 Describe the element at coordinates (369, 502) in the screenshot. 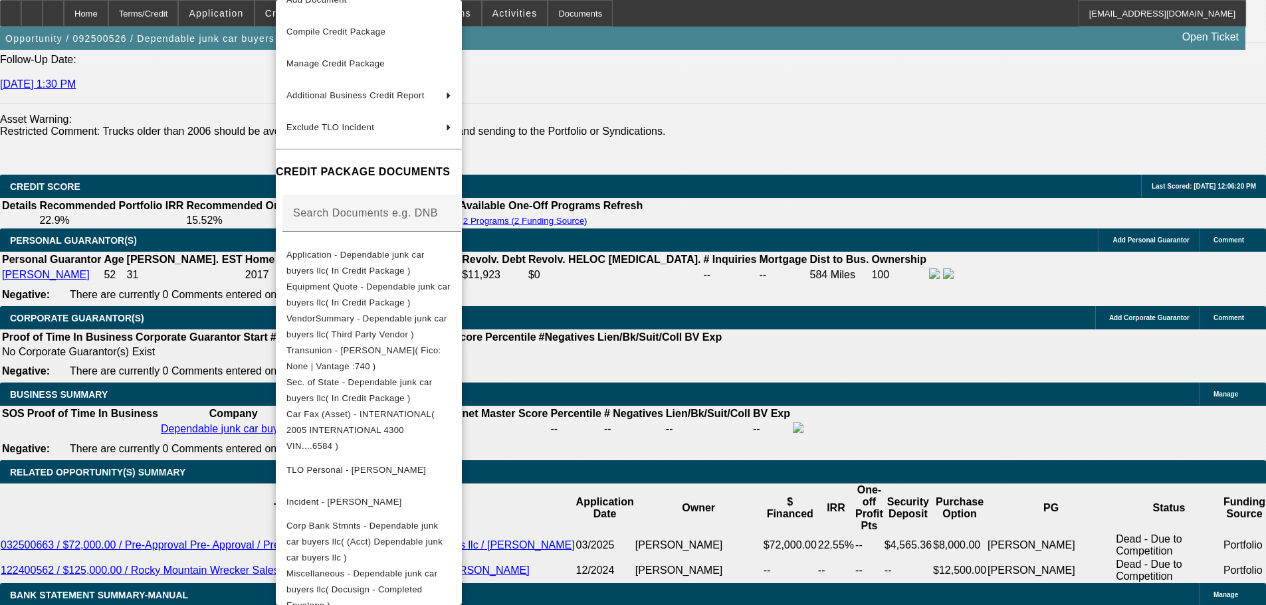

I see `button: Incident - Lopez, Melissa` at that location.